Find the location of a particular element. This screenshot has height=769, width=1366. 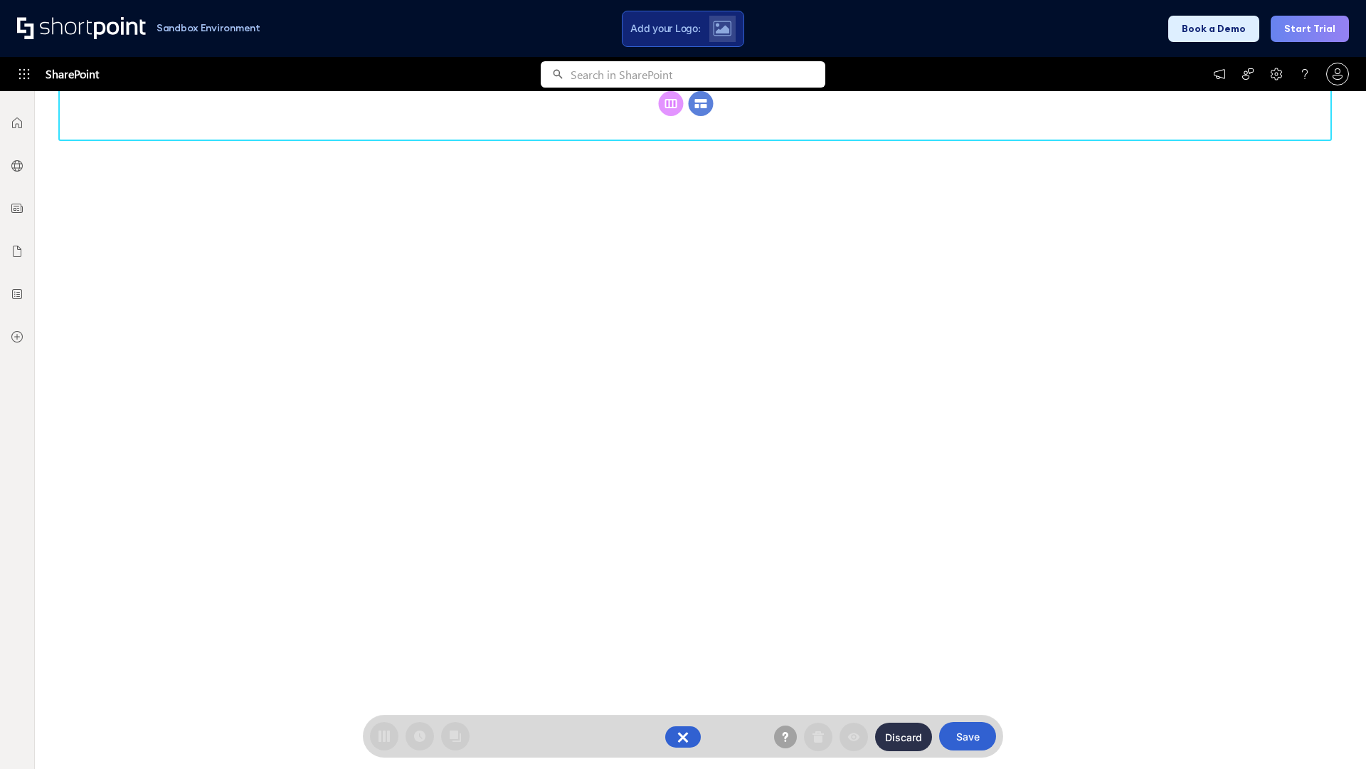

button: Book a Demo is located at coordinates (1214, 28).